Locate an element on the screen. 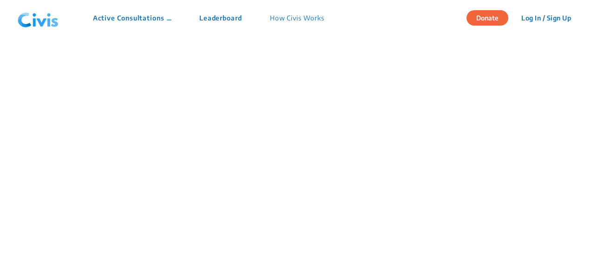 This screenshot has width=591, height=276. button: Log In / Sign Up is located at coordinates (546, 18).